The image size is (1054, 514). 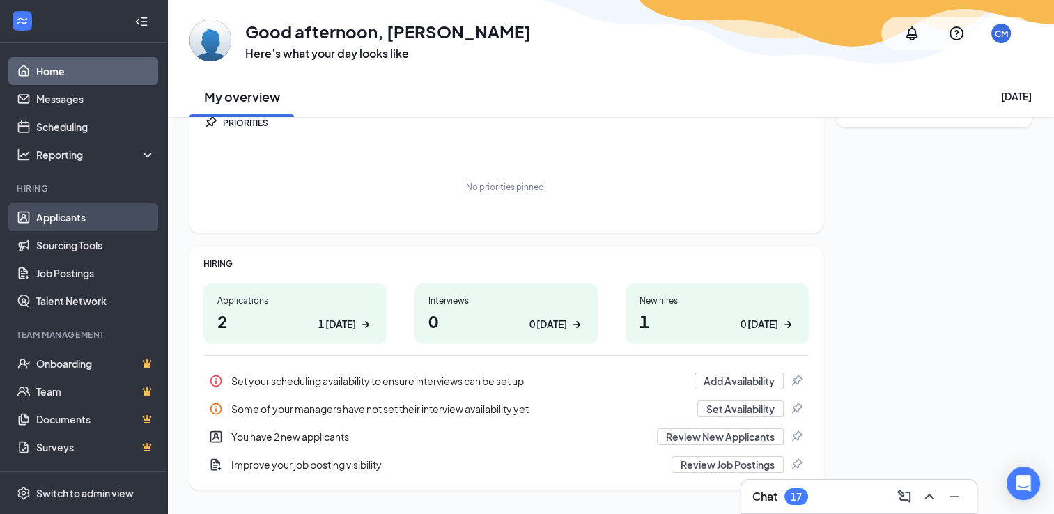 I want to click on button: ChevronUp, so click(x=929, y=497).